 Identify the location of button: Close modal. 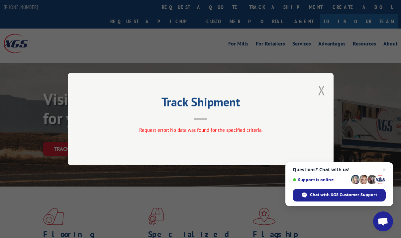
(322, 90).